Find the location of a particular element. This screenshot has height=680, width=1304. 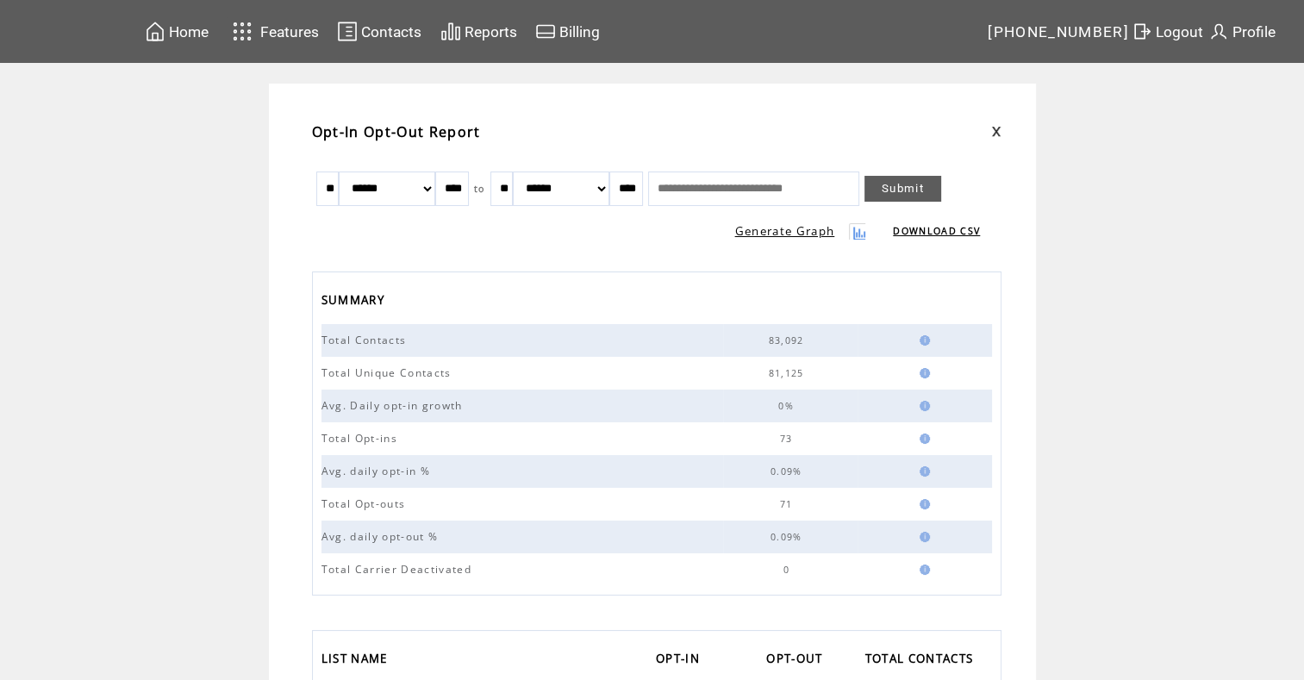

span: Logout is located at coordinates (1179, 32).